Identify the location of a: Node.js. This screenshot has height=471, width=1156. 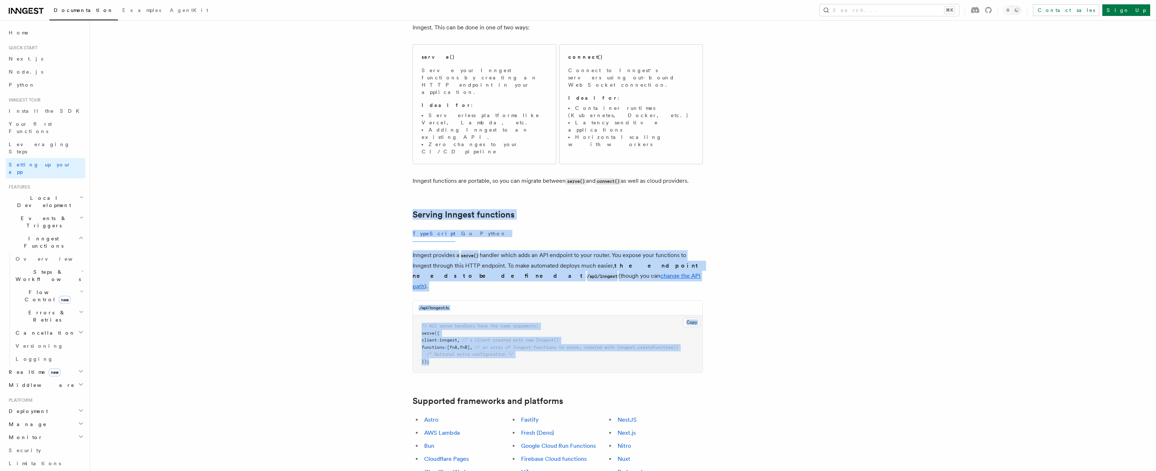
(45, 72).